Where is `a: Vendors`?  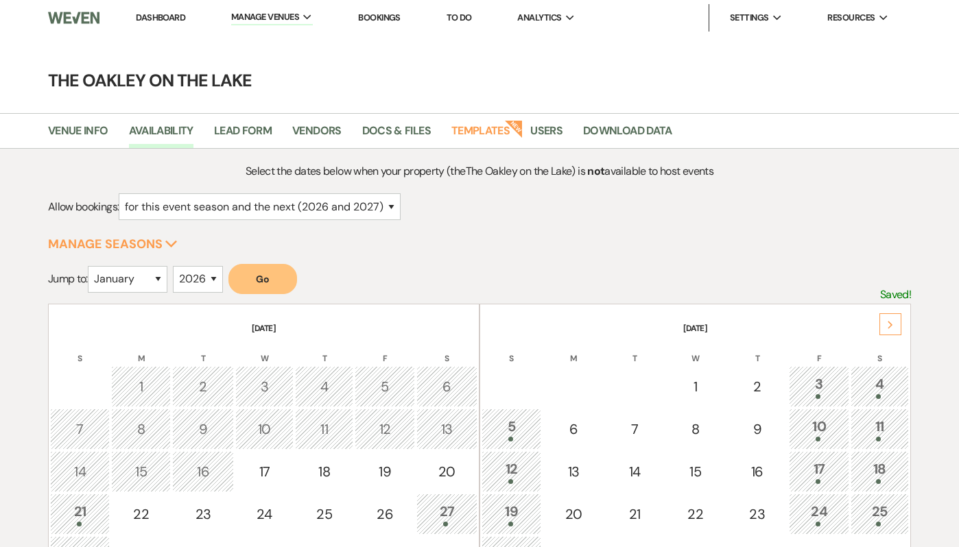
a: Vendors is located at coordinates (317, 135).